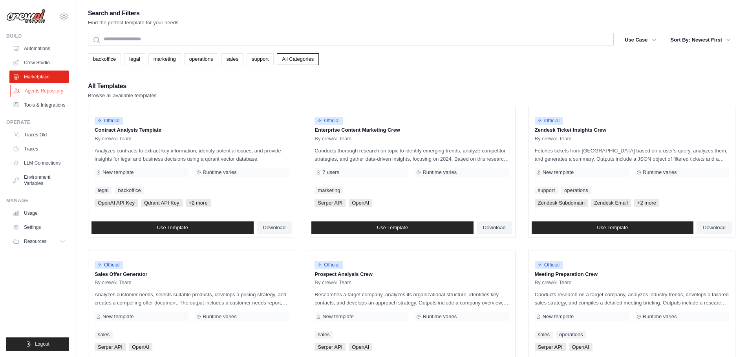 Image resolution: width=748 pixels, height=357 pixels. Describe the element at coordinates (198, 203) in the screenshot. I see `span: +2 more` at that location.